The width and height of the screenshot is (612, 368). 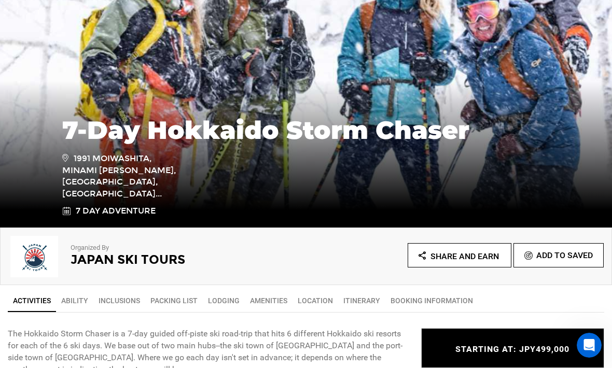 What do you see at coordinates (77, 261) in the screenshot?
I see `button: Safari` at bounding box center [77, 261].